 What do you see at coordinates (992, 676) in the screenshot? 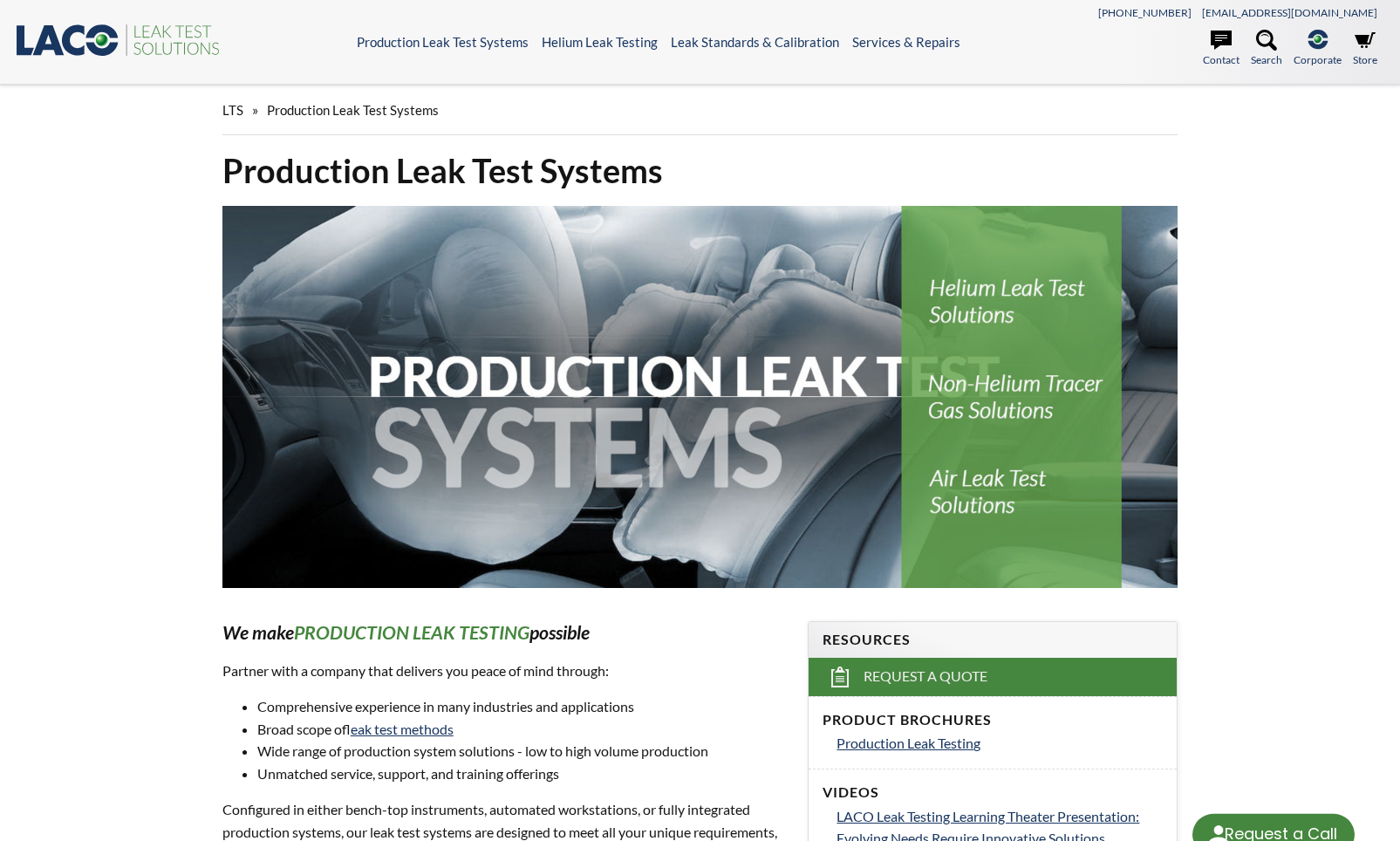
I see `a: Request a Quote` at bounding box center [992, 676].